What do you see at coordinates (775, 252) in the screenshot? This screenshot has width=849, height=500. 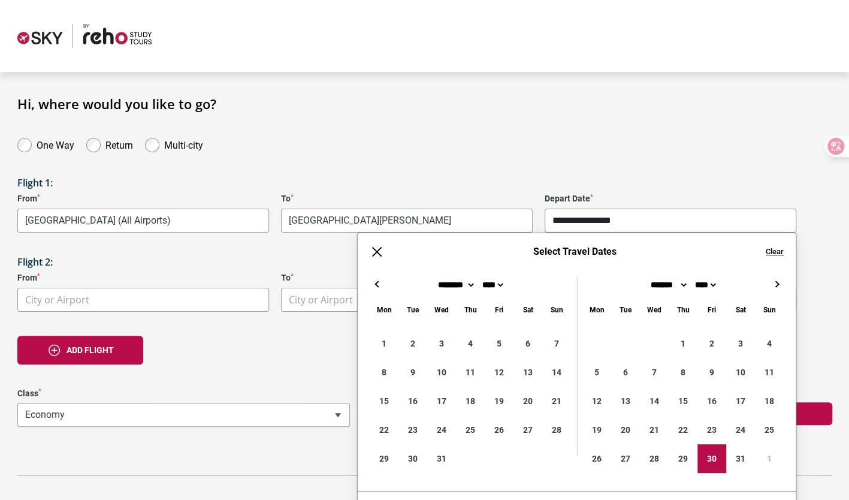 I see `button: Clear` at bounding box center [775, 252].